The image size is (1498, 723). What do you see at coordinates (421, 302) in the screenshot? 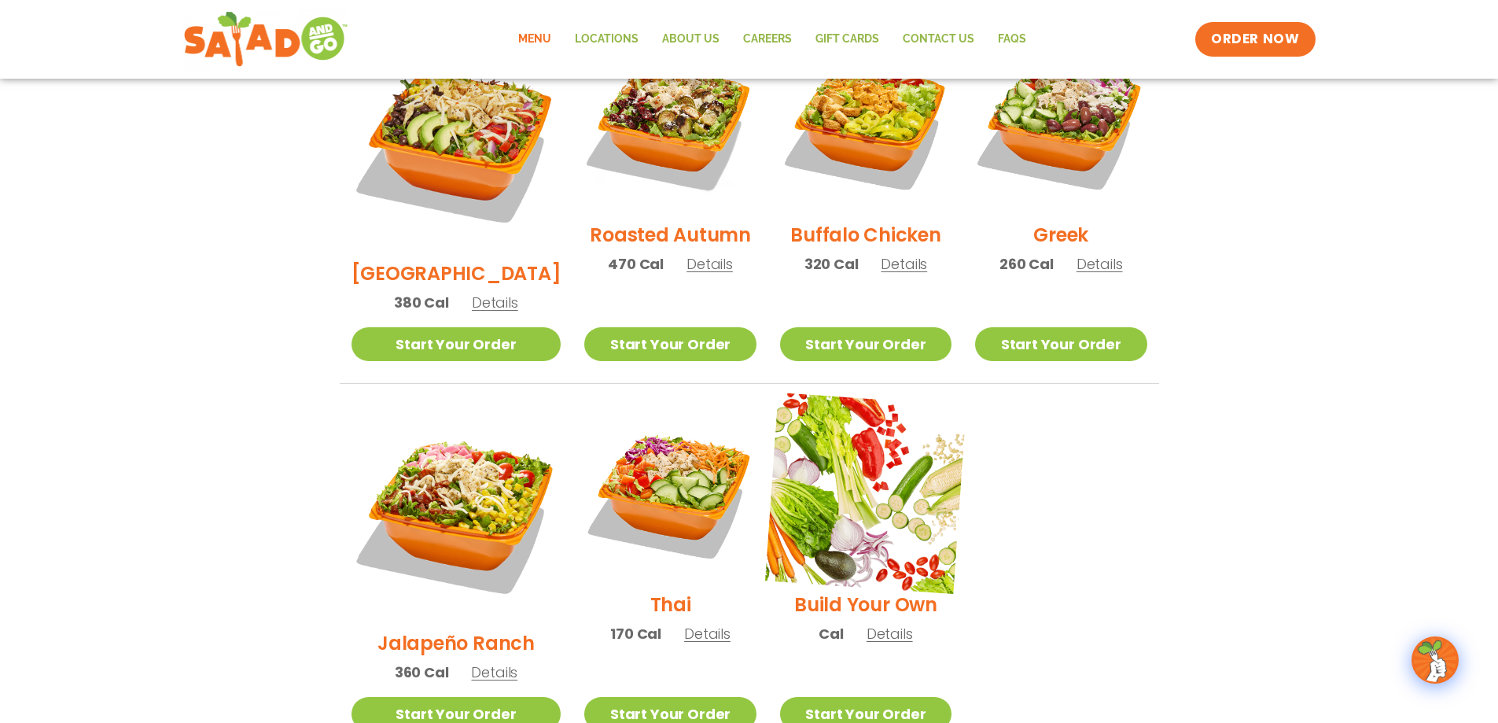
I see `span: 380 Cal` at bounding box center [421, 302].